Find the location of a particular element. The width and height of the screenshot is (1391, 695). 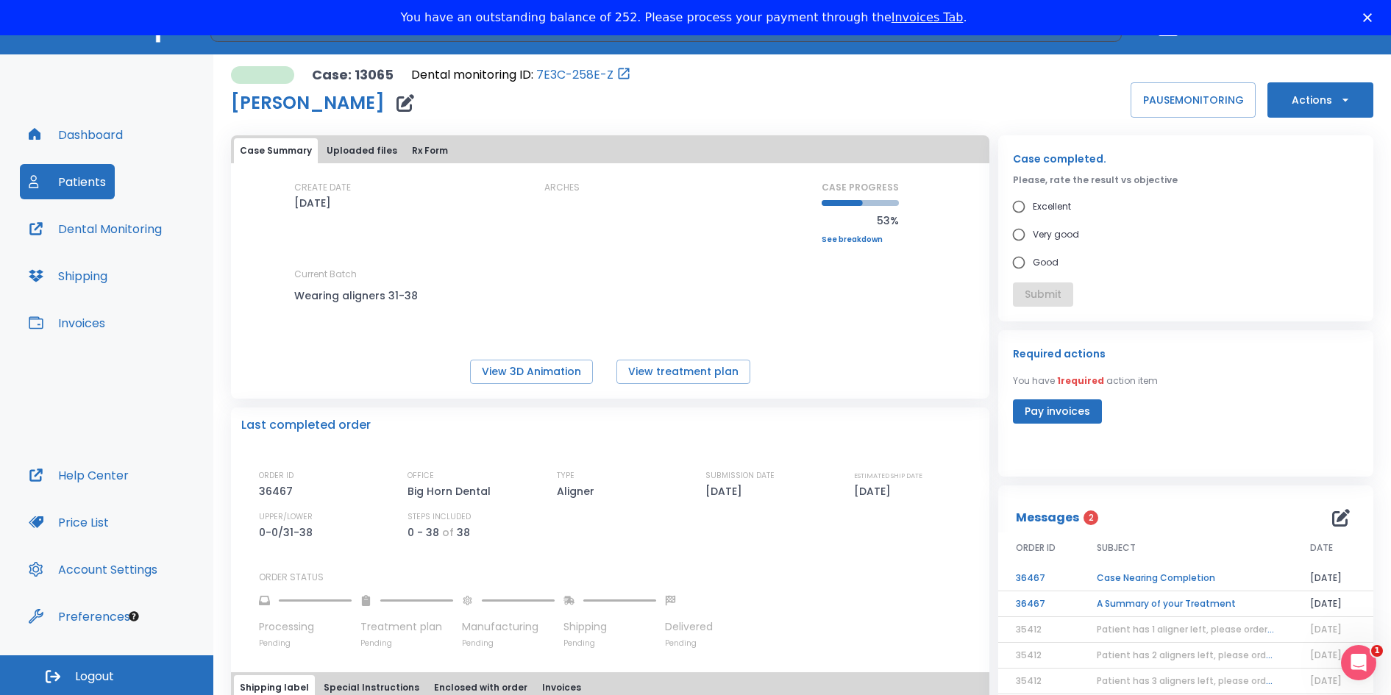

p: Shipping is located at coordinates (610, 627).